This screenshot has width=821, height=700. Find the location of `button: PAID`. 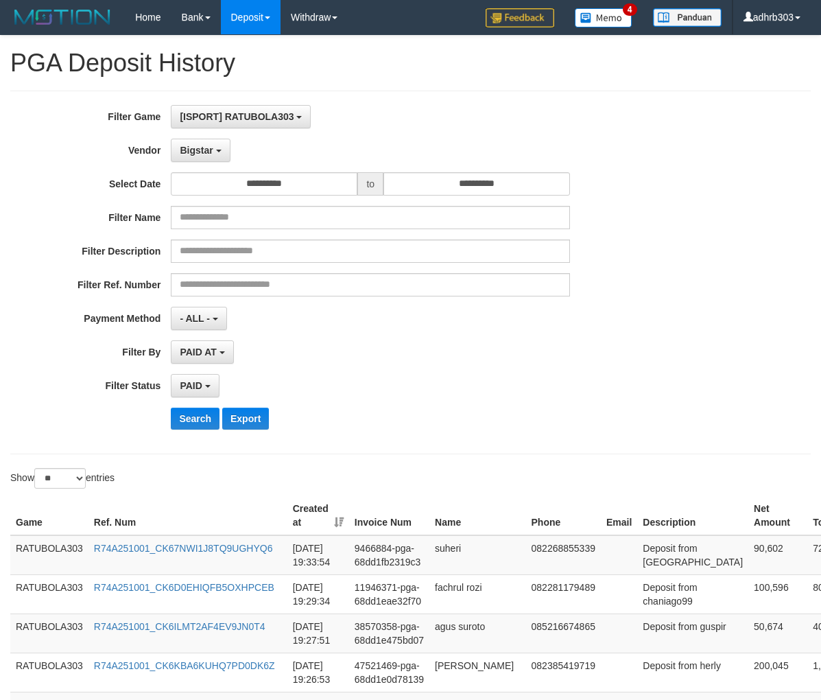

button: PAID is located at coordinates (195, 386).